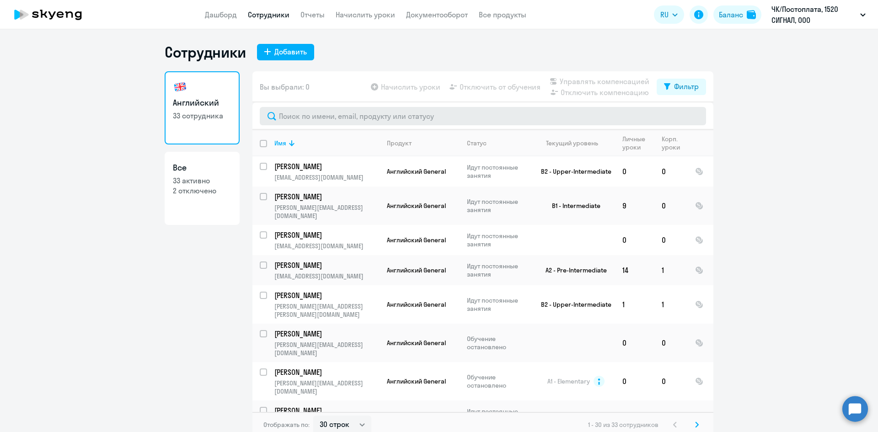 The height and width of the screenshot is (432, 878). What do you see at coordinates (573, 206) in the screenshot?
I see `td: B1 - Intermediate` at bounding box center [573, 206].